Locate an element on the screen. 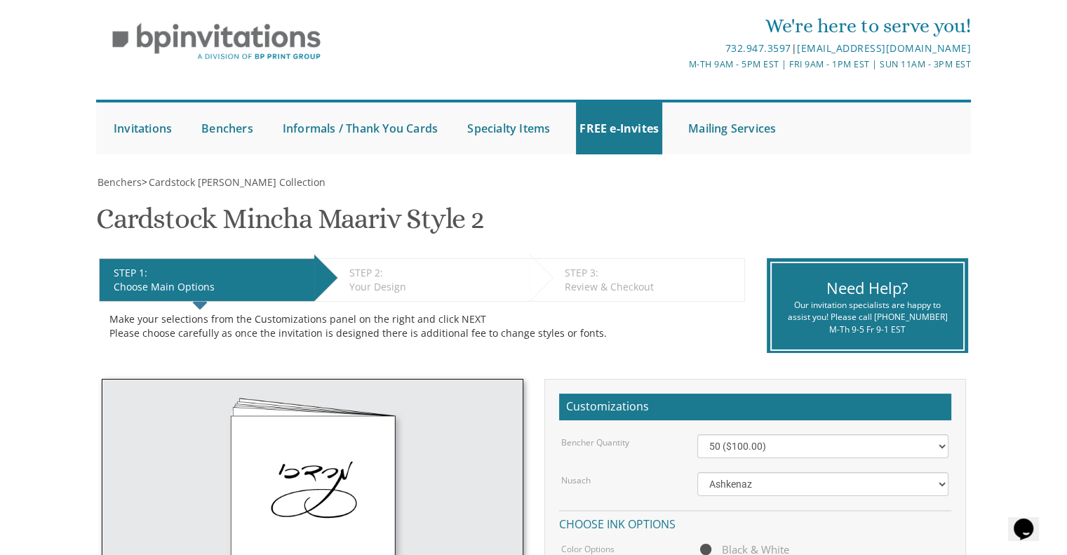 The width and height of the screenshot is (1067, 555). label: Color Options is located at coordinates (588, 548).